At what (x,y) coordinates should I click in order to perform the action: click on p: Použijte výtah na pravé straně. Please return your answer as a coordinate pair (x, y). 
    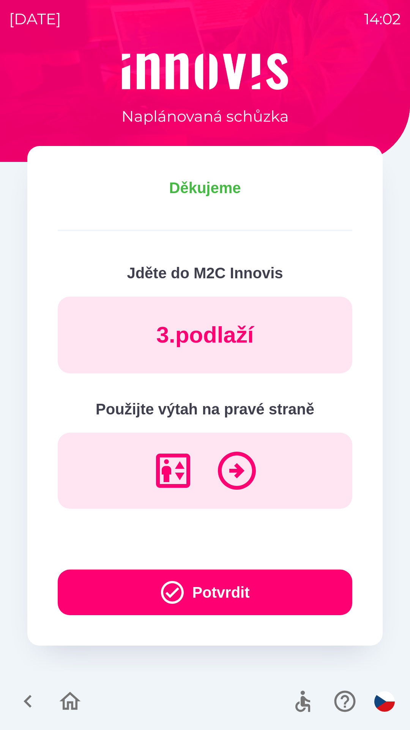
    Looking at the image, I should click on (205, 409).